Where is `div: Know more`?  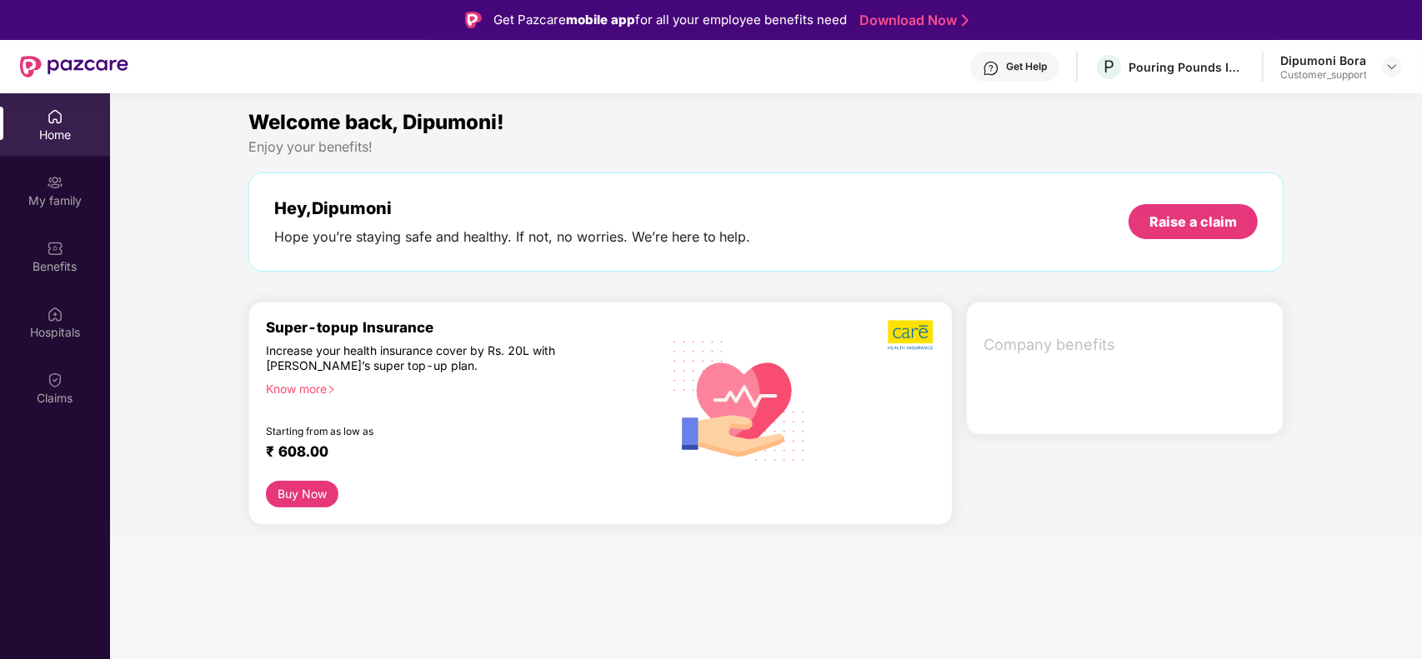 div: Know more is located at coordinates (456, 388).